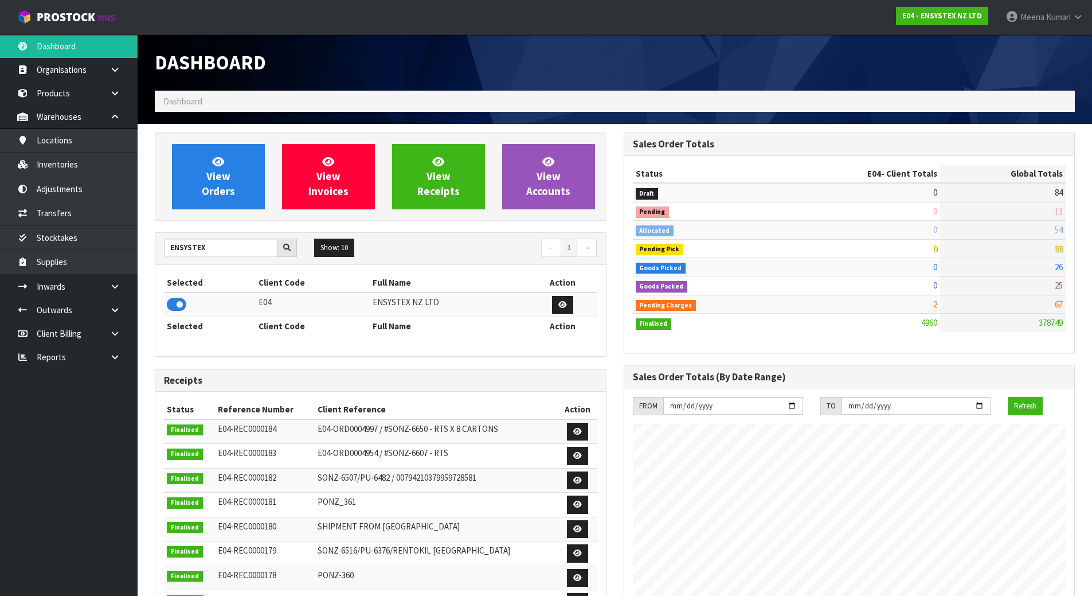 This screenshot has height=596, width=1092. Describe the element at coordinates (935, 304) in the screenshot. I see `span: 2` at that location.